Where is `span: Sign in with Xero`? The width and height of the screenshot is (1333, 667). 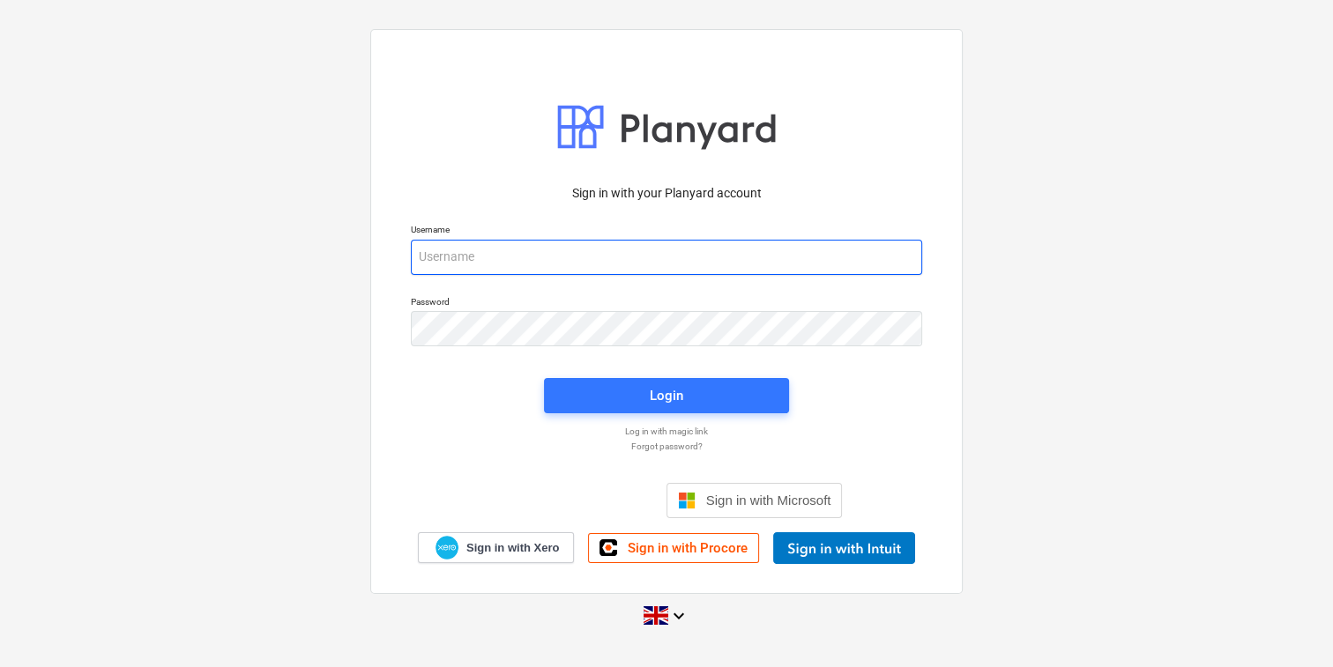
span: Sign in with Xero is located at coordinates (512, 548).